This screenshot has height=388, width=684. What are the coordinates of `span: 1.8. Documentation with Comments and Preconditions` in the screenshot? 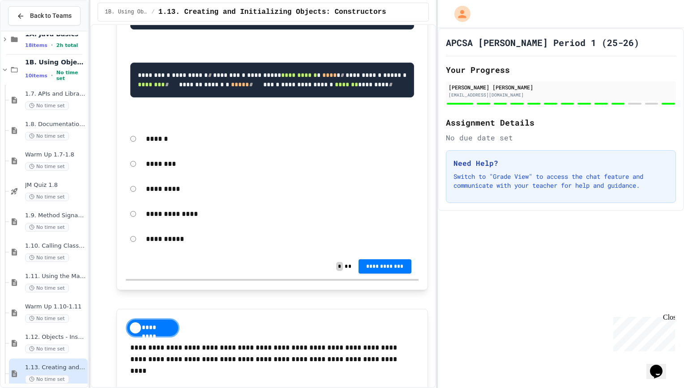 It's located at (55, 124).